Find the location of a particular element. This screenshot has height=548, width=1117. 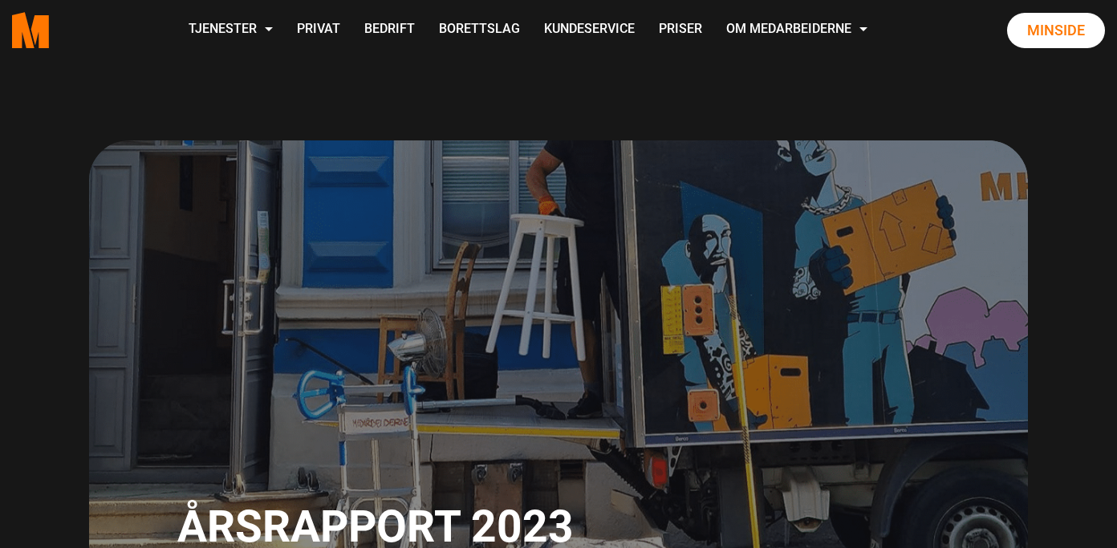

a: Bedrift is located at coordinates (389, 30).